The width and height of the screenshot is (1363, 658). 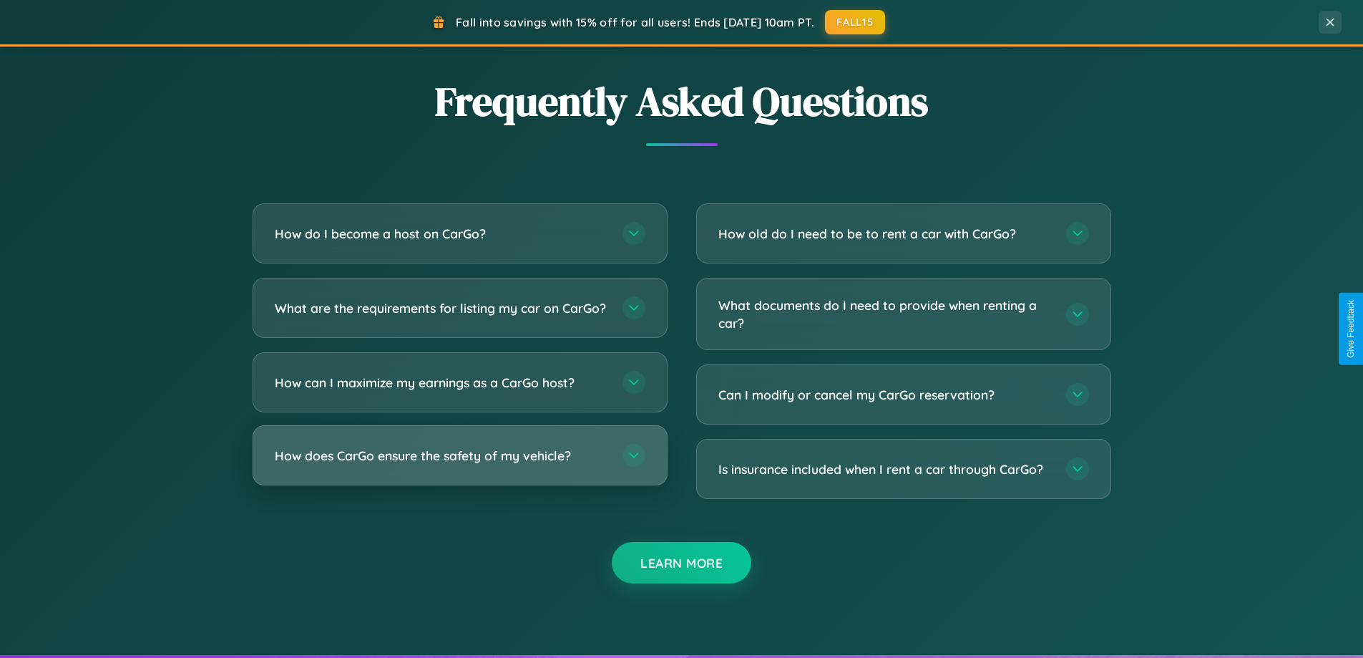 What do you see at coordinates (885, 469) in the screenshot?
I see `h3: Is insurance included when I rent a car through CarGo?` at bounding box center [885, 469].